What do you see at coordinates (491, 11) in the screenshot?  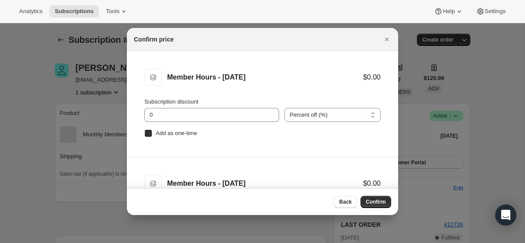 I see `button: Settings` at bounding box center [491, 11].